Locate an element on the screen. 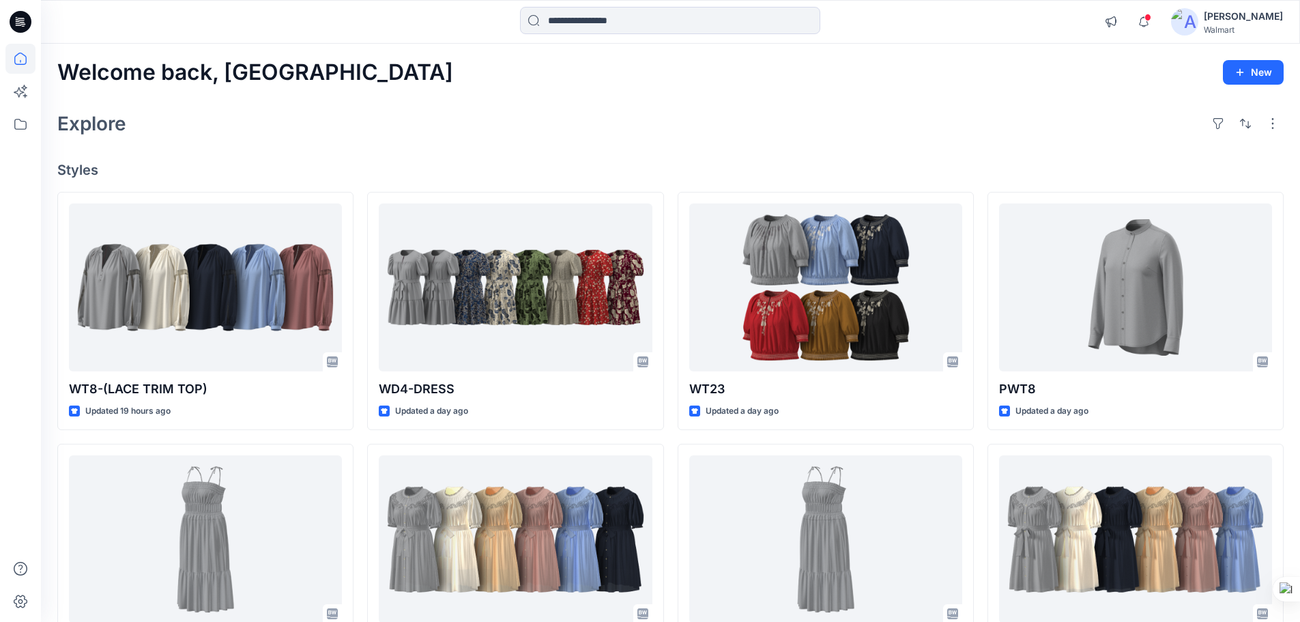 The height and width of the screenshot is (622, 1300). p: PWT8 is located at coordinates (1136, 389).